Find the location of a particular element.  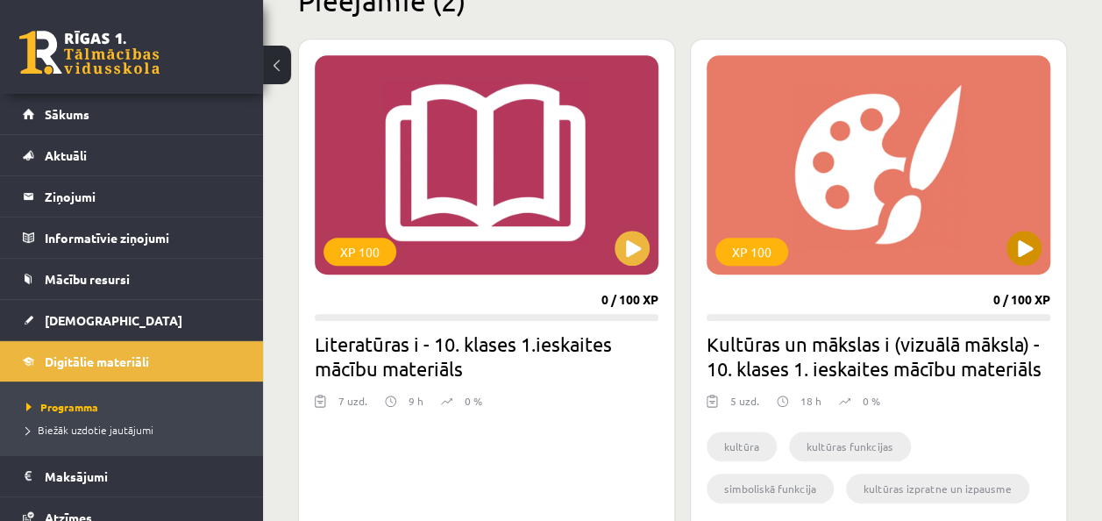

legend: Ziņojumi is located at coordinates (143, 196).